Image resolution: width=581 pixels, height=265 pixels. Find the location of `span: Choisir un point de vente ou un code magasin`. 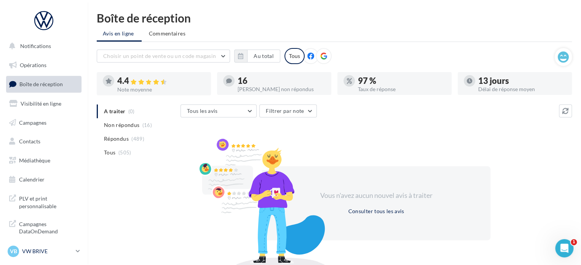

span: Choisir un point de vente ou un code magasin is located at coordinates (159, 56).